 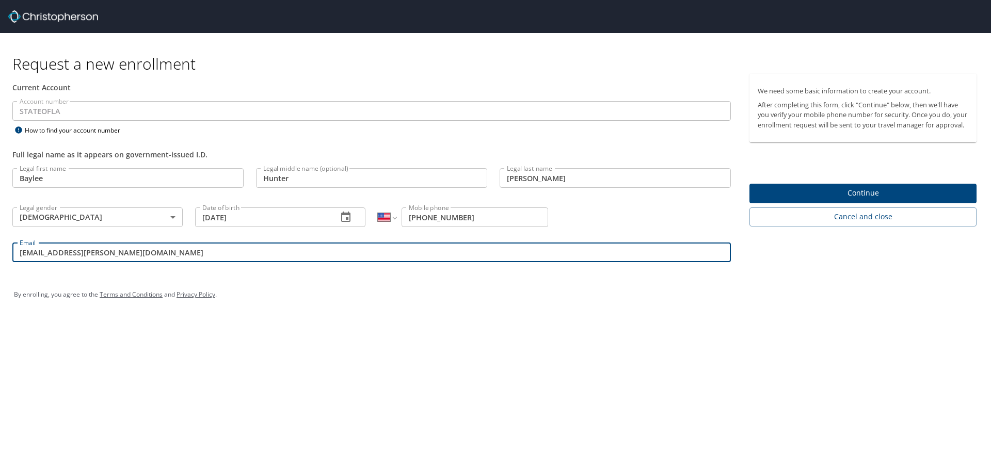 What do you see at coordinates (262, 217) in the screenshot?
I see `input: MM/DD/YYYY` at bounding box center [262, 217].